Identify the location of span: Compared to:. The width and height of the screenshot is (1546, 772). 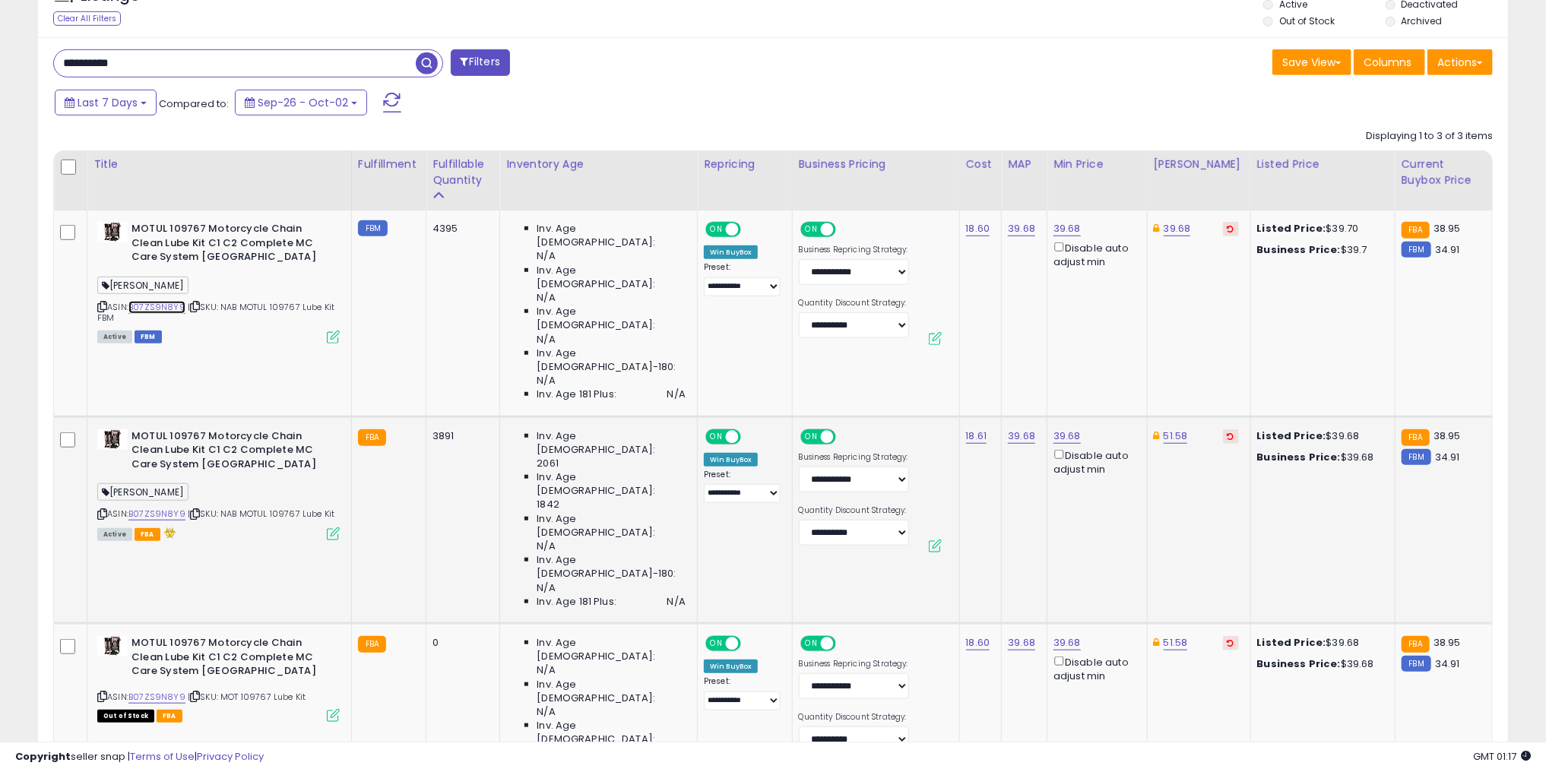
(194, 103).